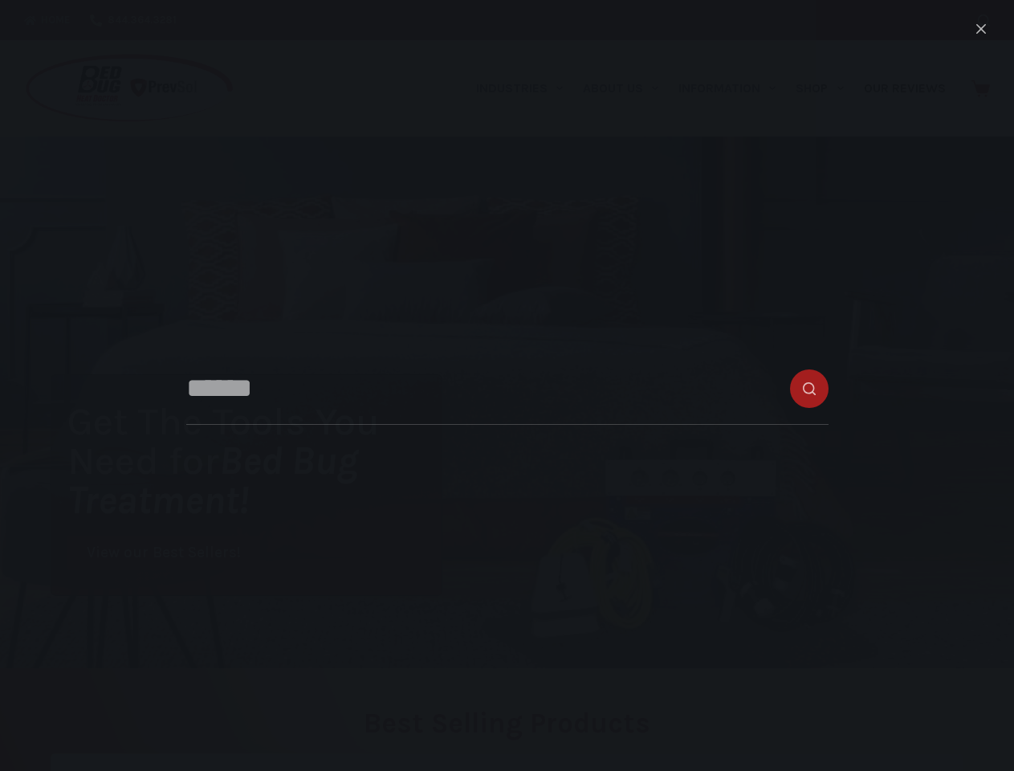 This screenshot has height=771, width=1014. Describe the element at coordinates (904, 88) in the screenshot. I see `a: Our Reviews` at that location.